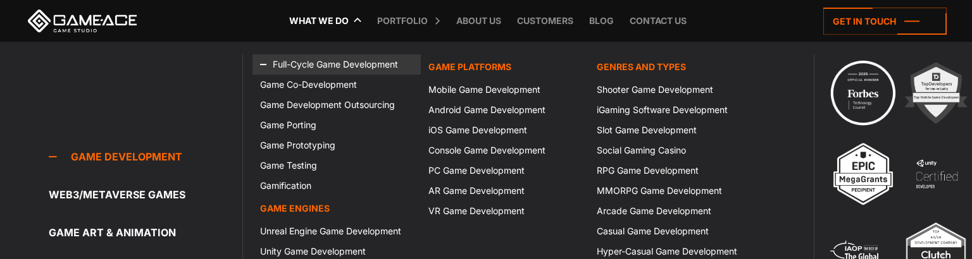 This screenshot has width=972, height=259. What do you see at coordinates (673, 211) in the screenshot?
I see `a: Arcade Game Development` at bounding box center [673, 211].